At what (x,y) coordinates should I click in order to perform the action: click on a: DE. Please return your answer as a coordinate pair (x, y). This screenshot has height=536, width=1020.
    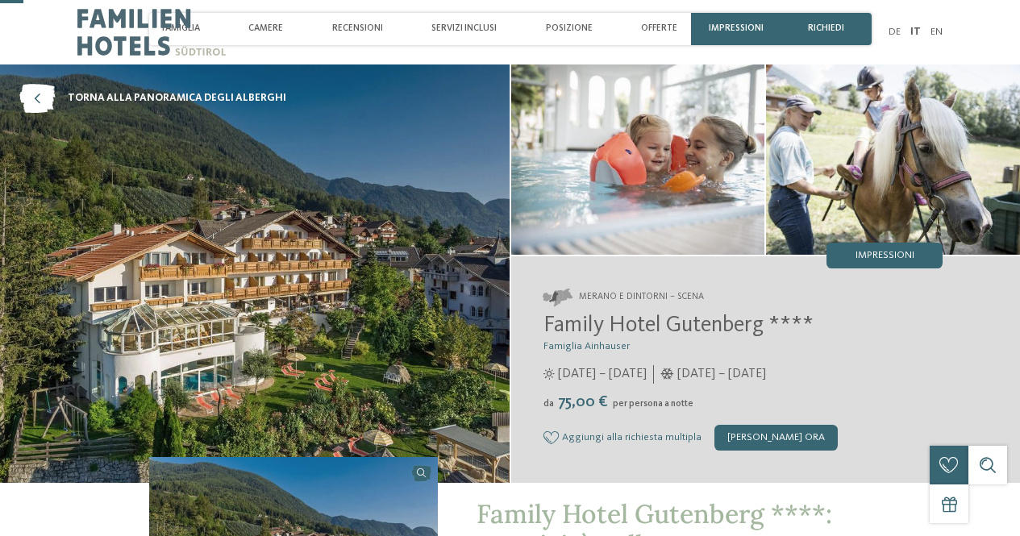
    Looking at the image, I should click on (894, 31).